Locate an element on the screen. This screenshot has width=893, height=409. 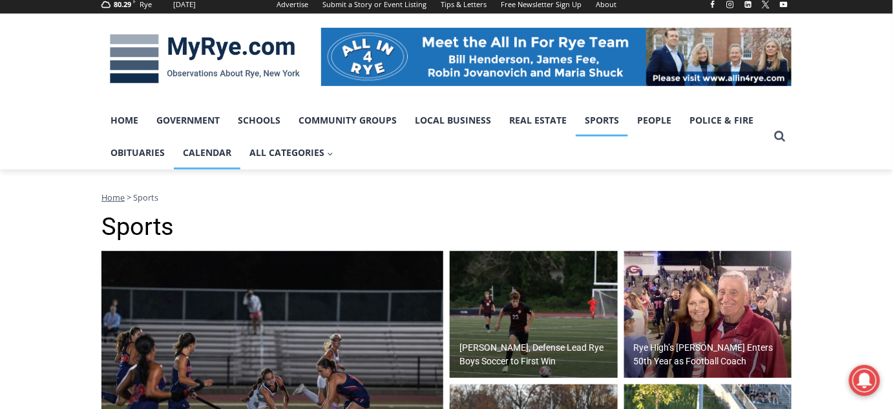
img: (PHOTO: Garr and his wife Cathy on the field at Rye High School's Nugent Stadium.) is located at coordinates (709, 314).